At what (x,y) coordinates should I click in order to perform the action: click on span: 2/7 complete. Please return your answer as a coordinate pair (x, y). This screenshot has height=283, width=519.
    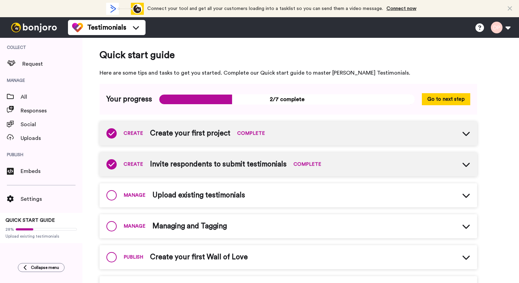
    Looking at the image, I should click on (287, 99).